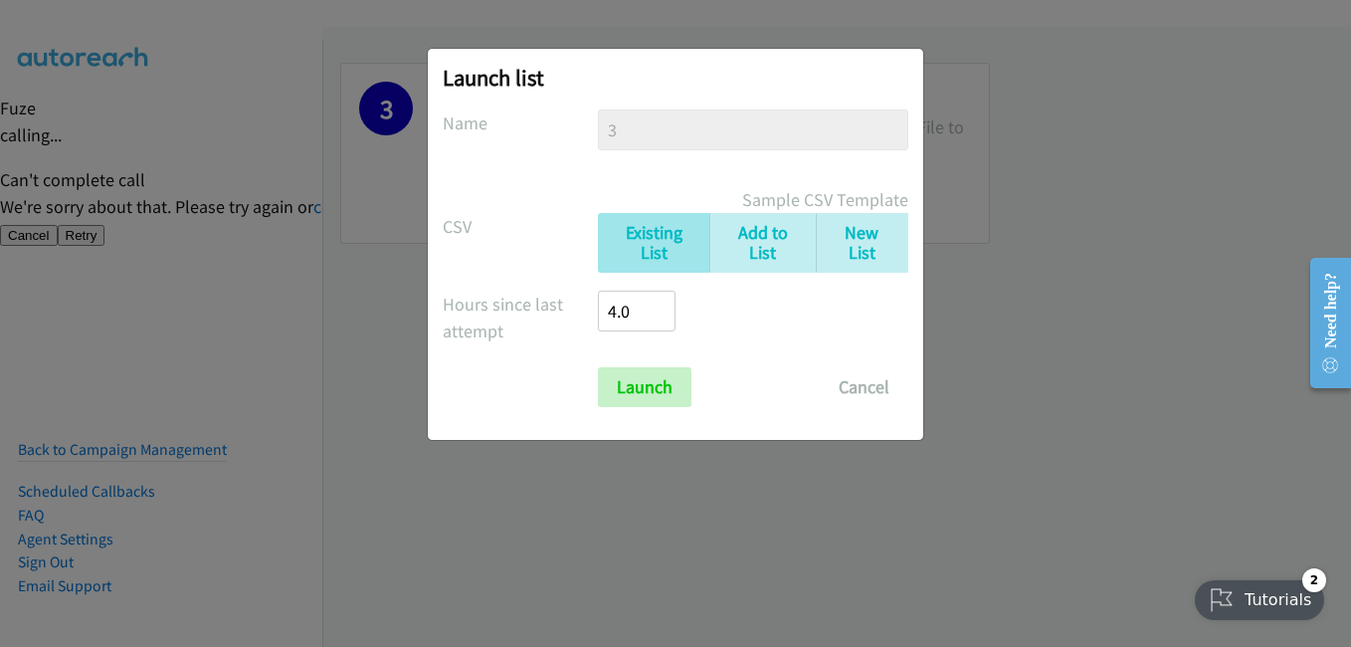 The image size is (1351, 647). Describe the element at coordinates (520, 122) in the screenshot. I see `label: Name` at that location.